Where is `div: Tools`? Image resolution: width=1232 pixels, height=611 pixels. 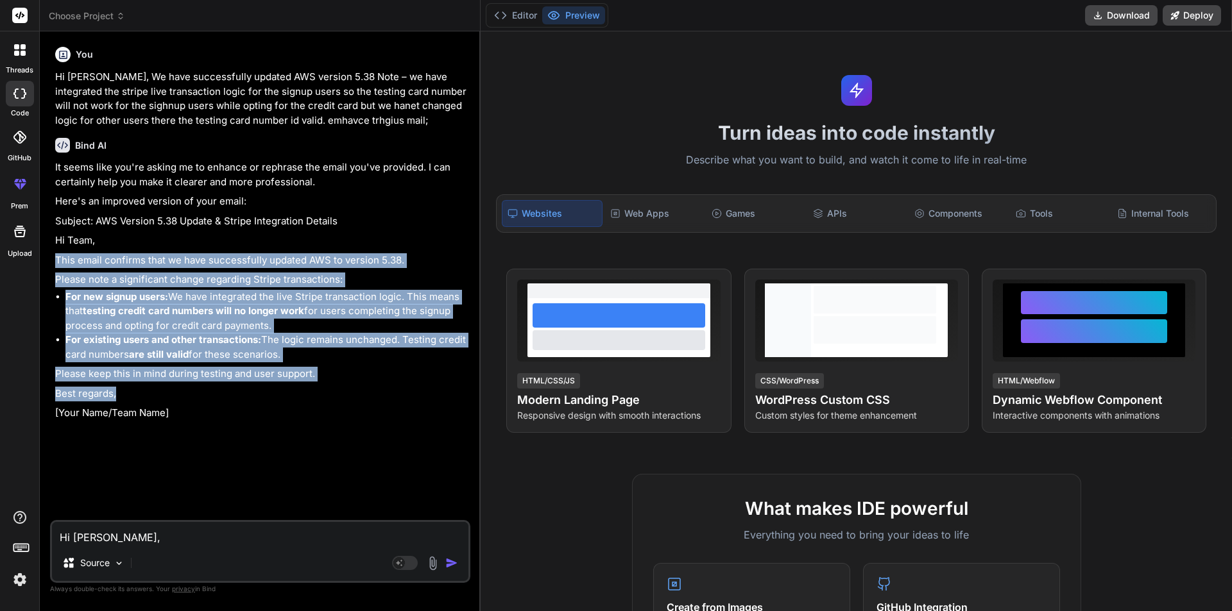
div: Tools is located at coordinates (1060, 214).